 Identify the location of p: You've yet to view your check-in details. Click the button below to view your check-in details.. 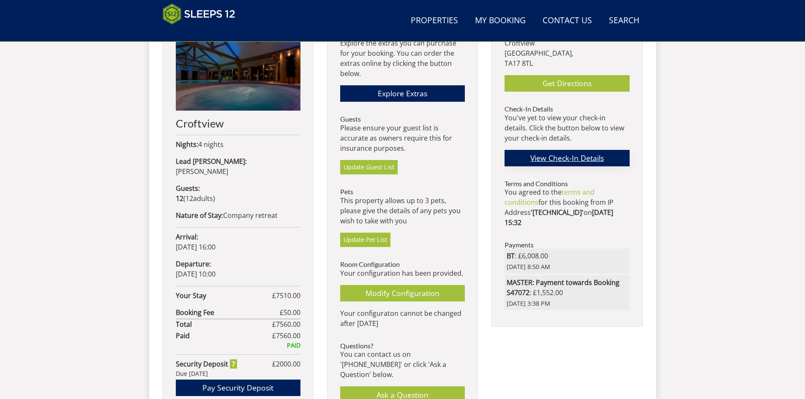
(566, 128).